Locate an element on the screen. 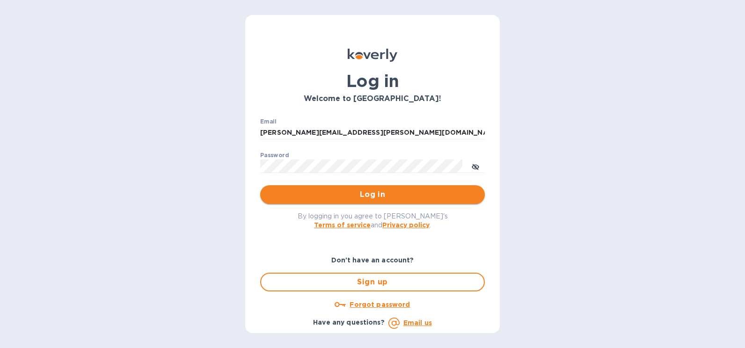 This screenshot has width=745, height=348. label: Email is located at coordinates (268, 122).